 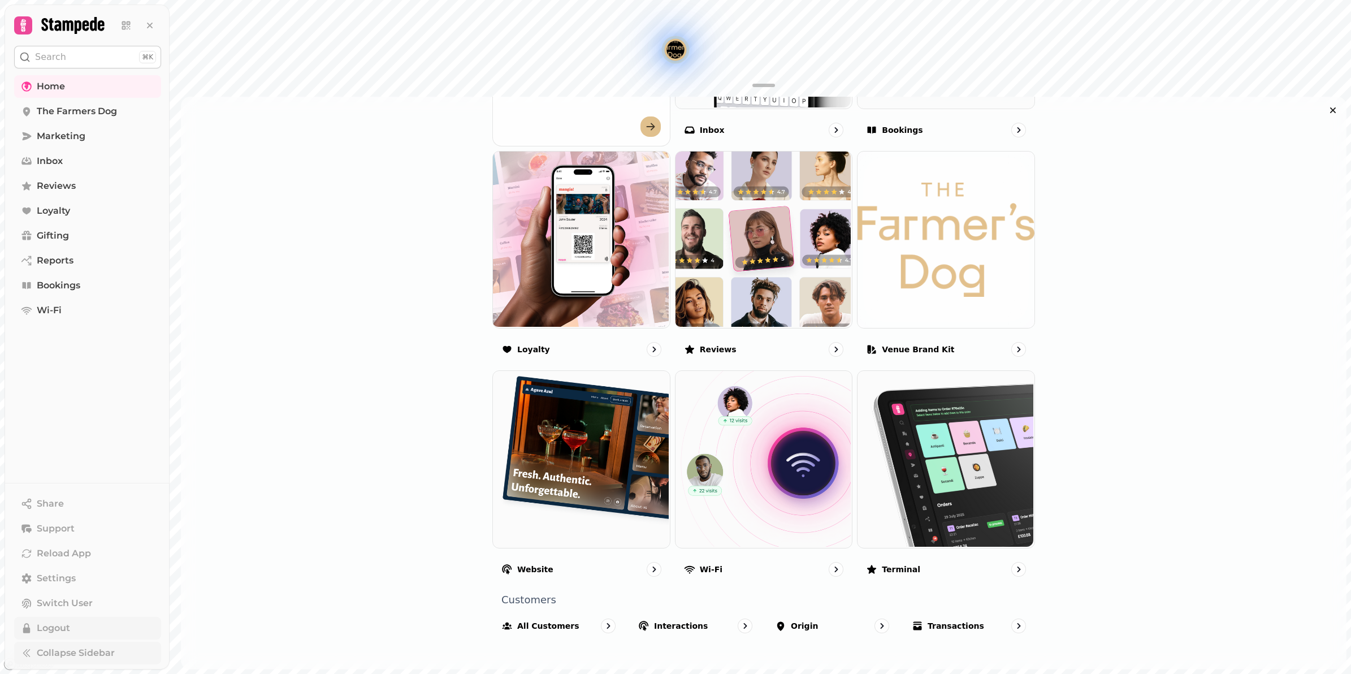 I want to click on a: Venue brand kit, so click(x=945, y=258).